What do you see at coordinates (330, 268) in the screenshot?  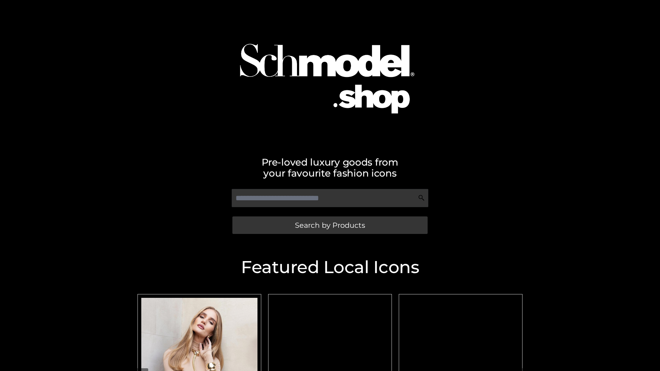 I see `h2: Featured Local Icons​` at bounding box center [330, 268].